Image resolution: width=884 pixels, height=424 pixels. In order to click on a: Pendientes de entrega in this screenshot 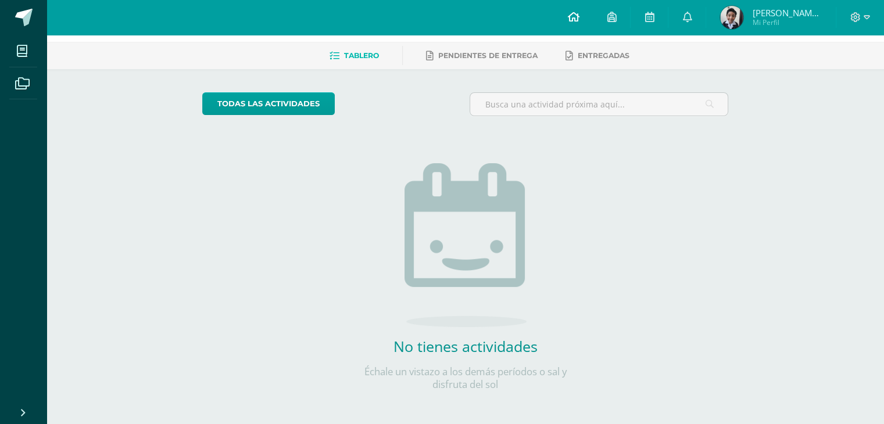, I will do `click(482, 56)`.